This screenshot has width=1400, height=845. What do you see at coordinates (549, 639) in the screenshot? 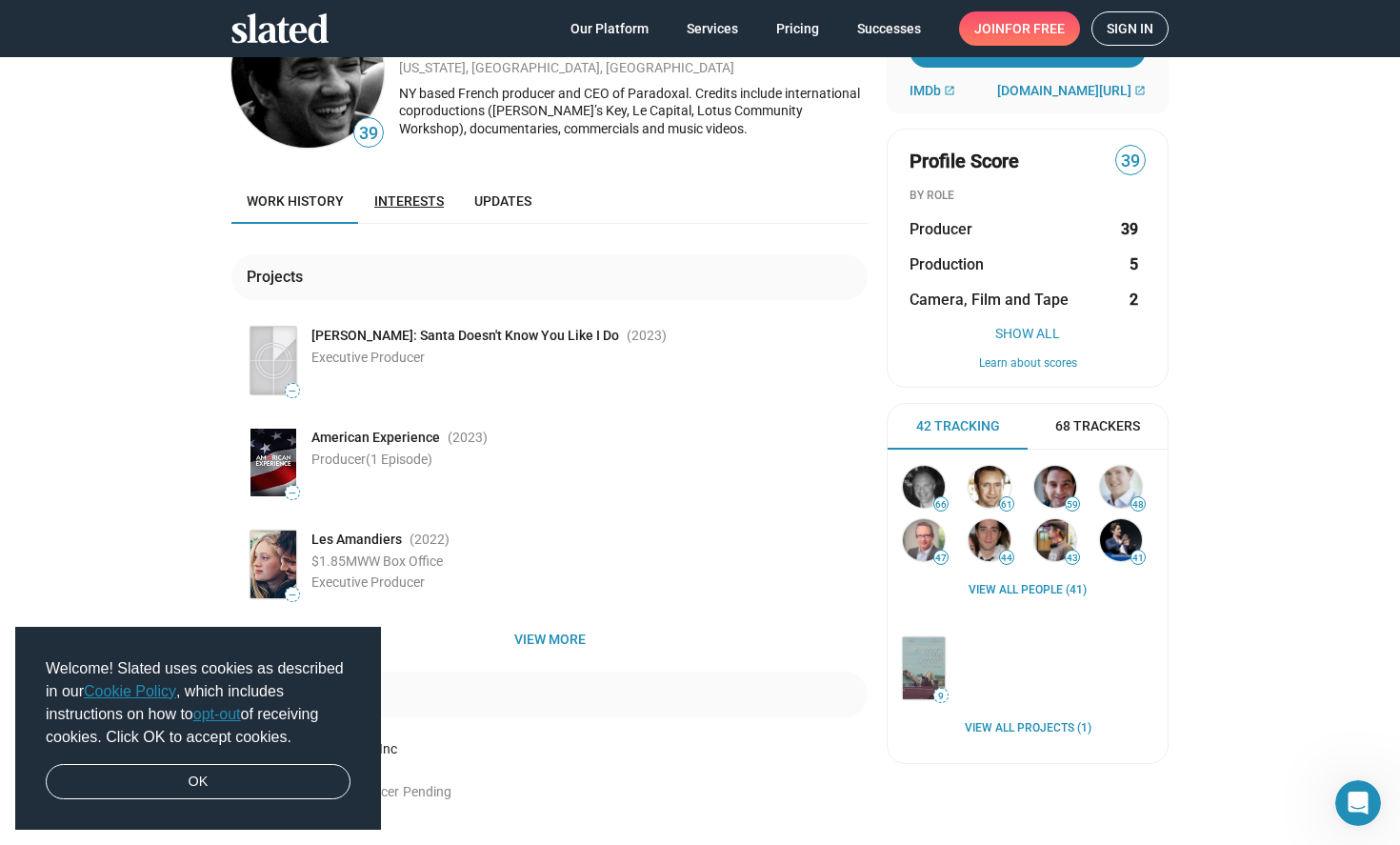
I see `button: View more` at bounding box center [549, 639].